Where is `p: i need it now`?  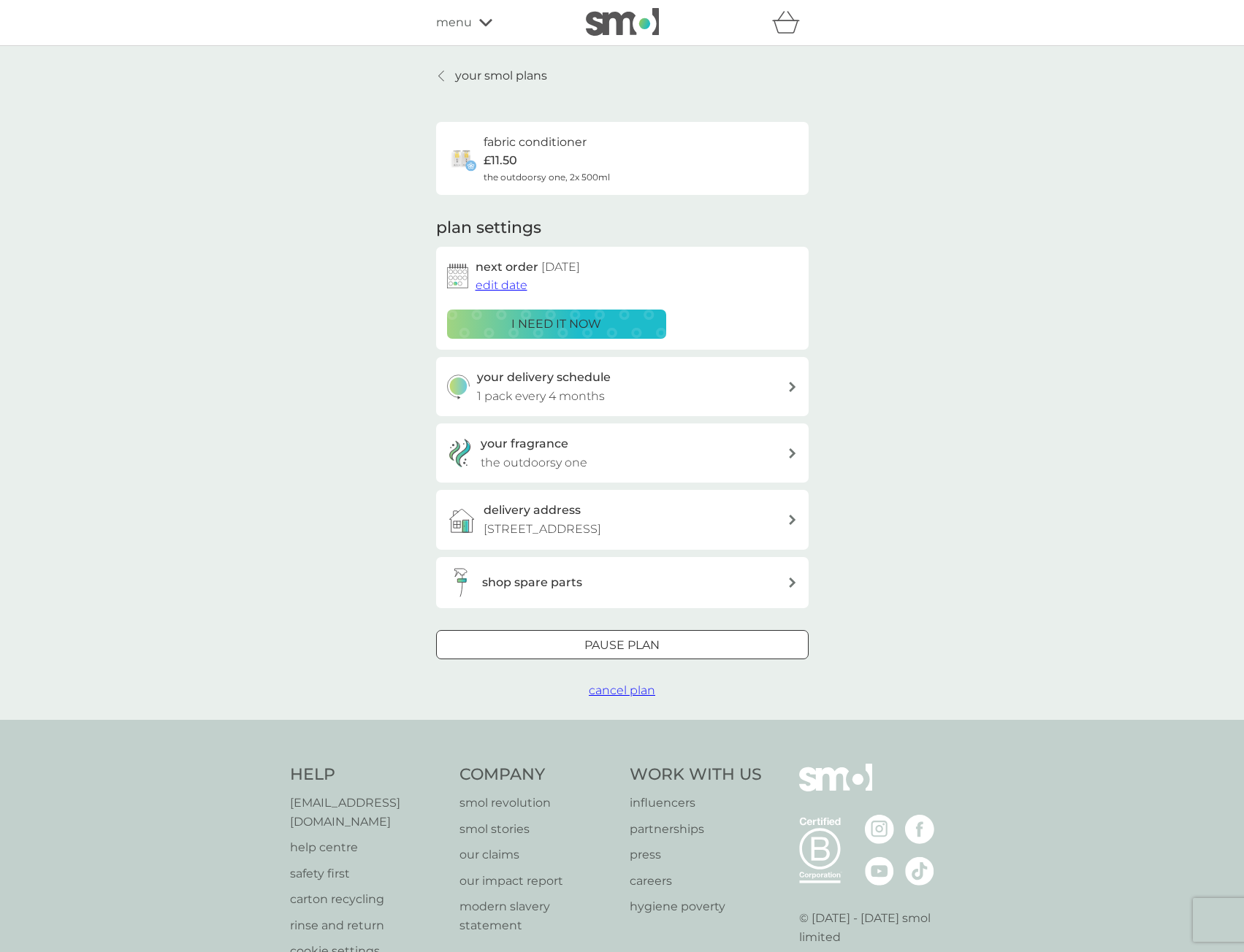 p: i need it now is located at coordinates (556, 324).